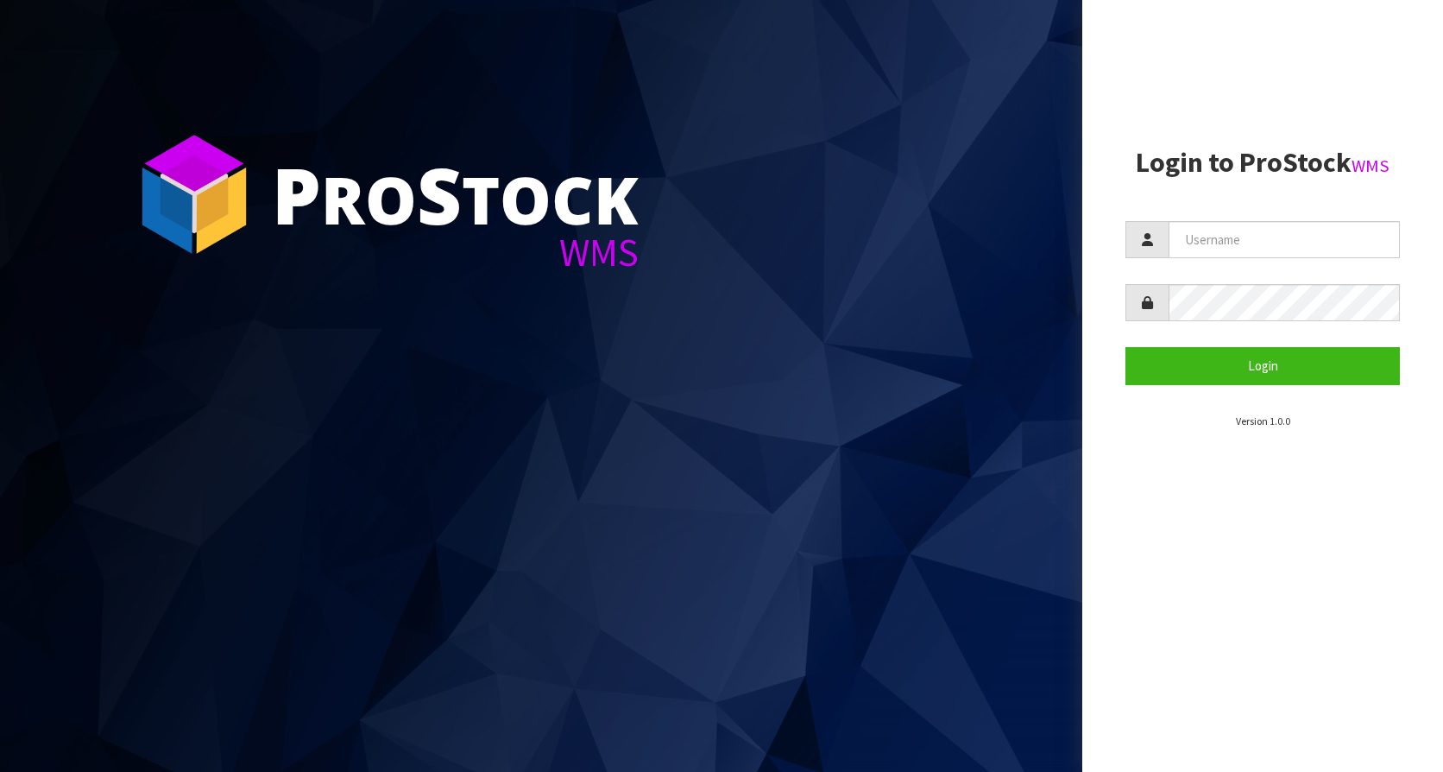 The width and height of the screenshot is (1443, 772). Describe the element at coordinates (439, 194) in the screenshot. I see `span: S` at that location.